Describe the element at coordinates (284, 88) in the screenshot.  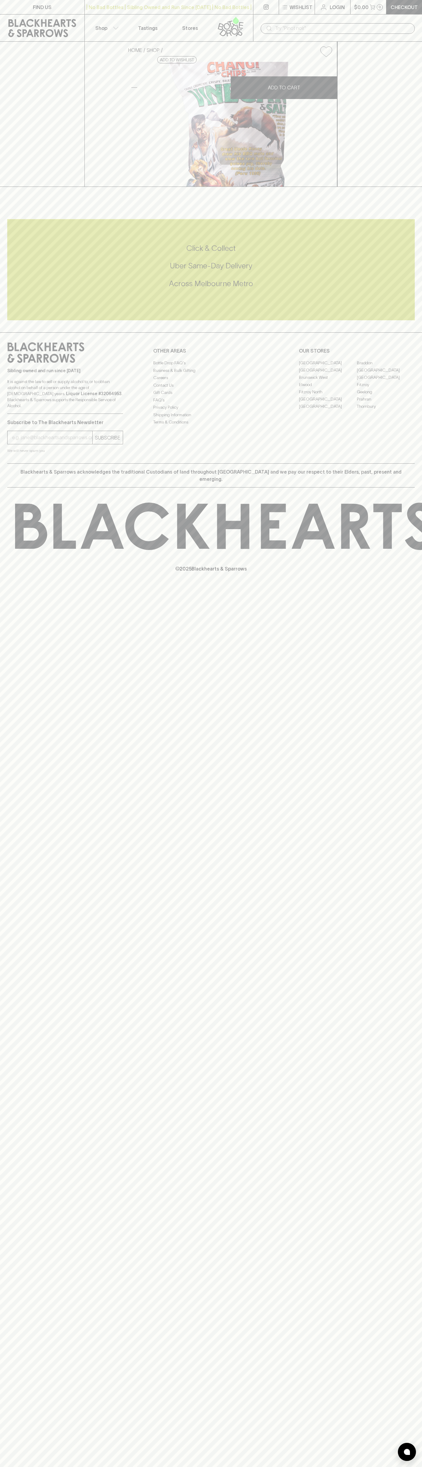
I see `button: ADD TO CART` at that location.